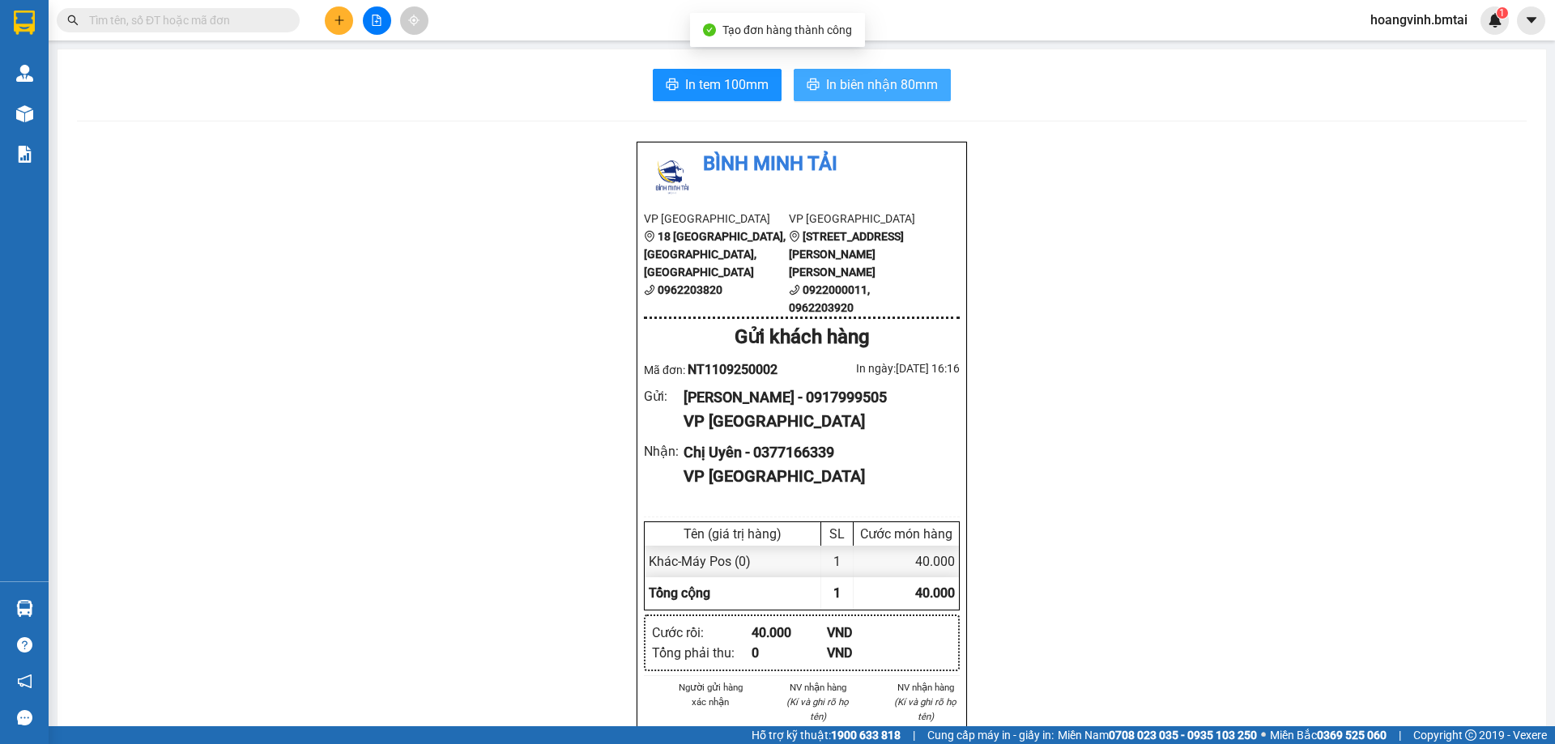 The image size is (1555, 744). Describe the element at coordinates (709, 30) in the screenshot. I see `span: check-circle` at that location.